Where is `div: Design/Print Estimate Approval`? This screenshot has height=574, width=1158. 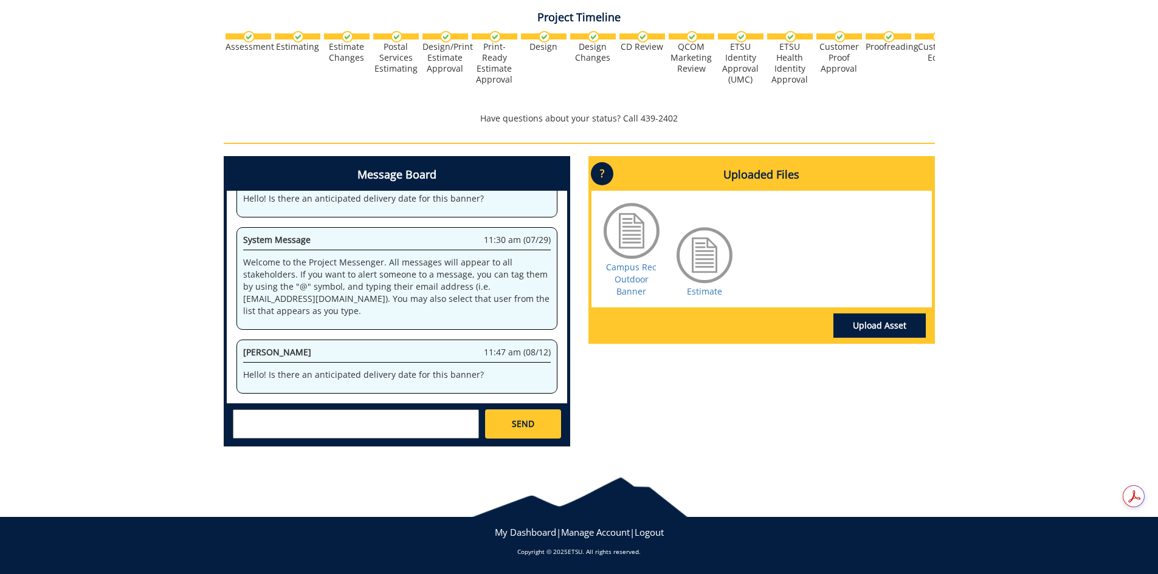
div: Design/Print Estimate Approval is located at coordinates (445, 58).